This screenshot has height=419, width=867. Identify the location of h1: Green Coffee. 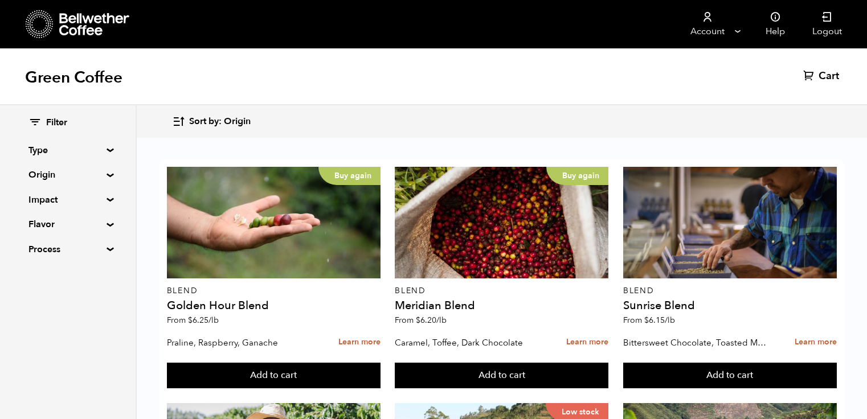
(73, 77).